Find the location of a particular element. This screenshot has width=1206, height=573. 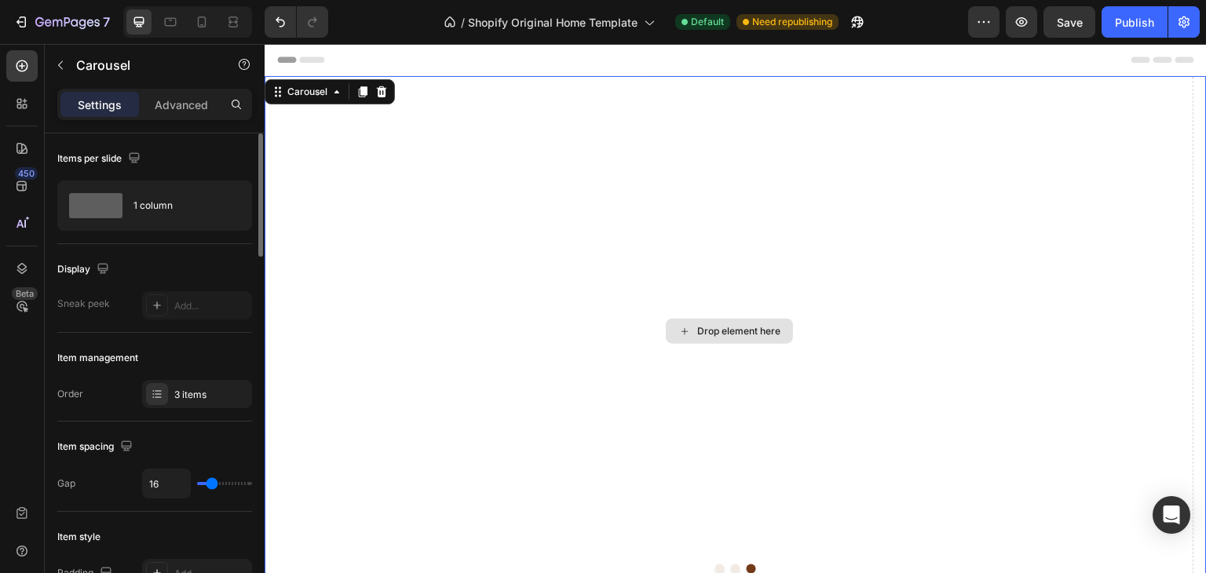

div: Display is located at coordinates (85, 269).